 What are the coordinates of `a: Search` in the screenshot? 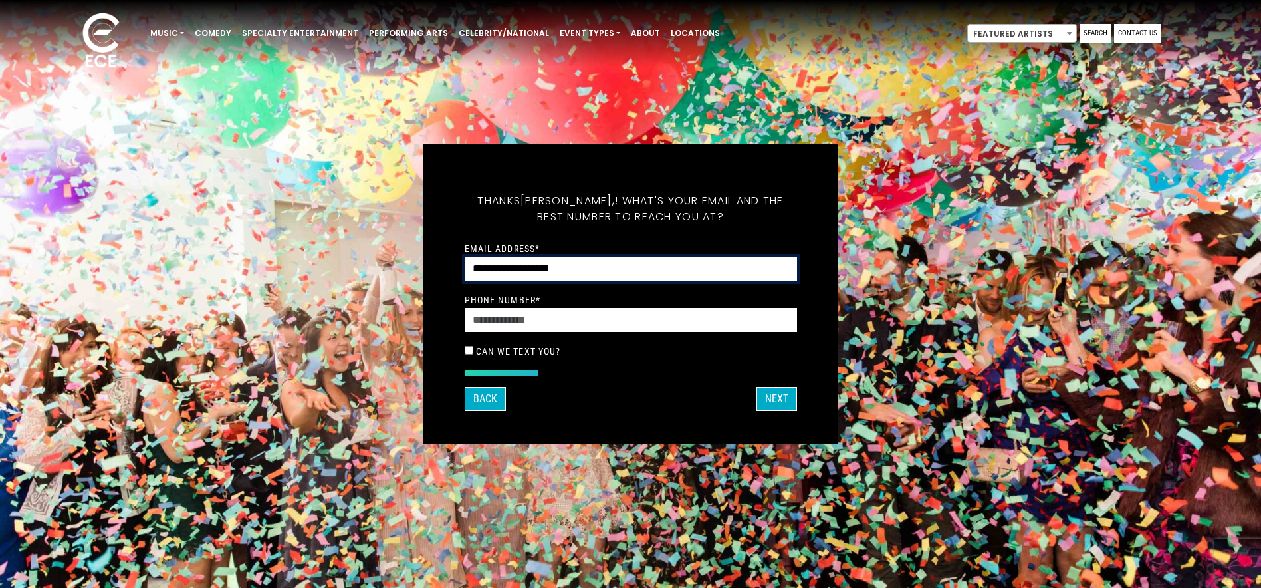 It's located at (1096, 33).